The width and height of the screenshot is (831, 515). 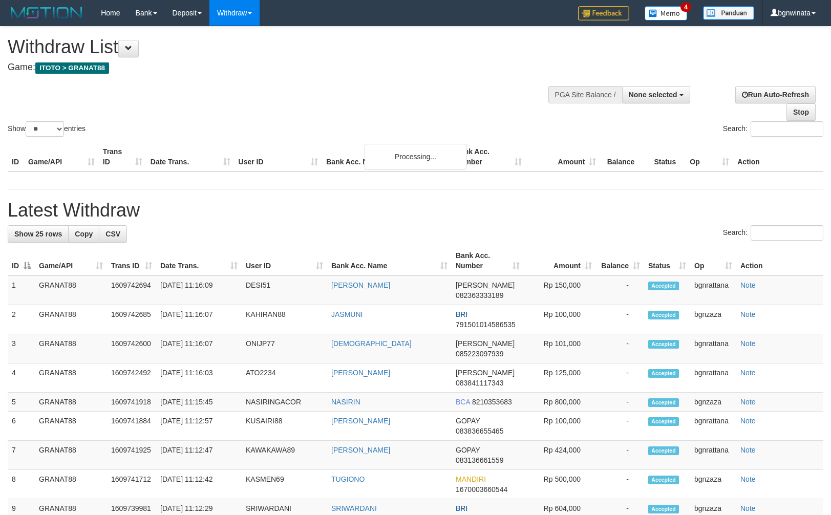 I want to click on th: Balance, so click(x=625, y=157).